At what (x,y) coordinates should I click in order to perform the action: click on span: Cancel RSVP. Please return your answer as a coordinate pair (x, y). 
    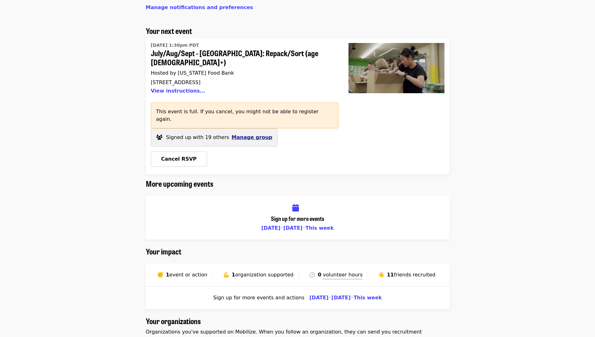
    Looking at the image, I should click on (179, 159).